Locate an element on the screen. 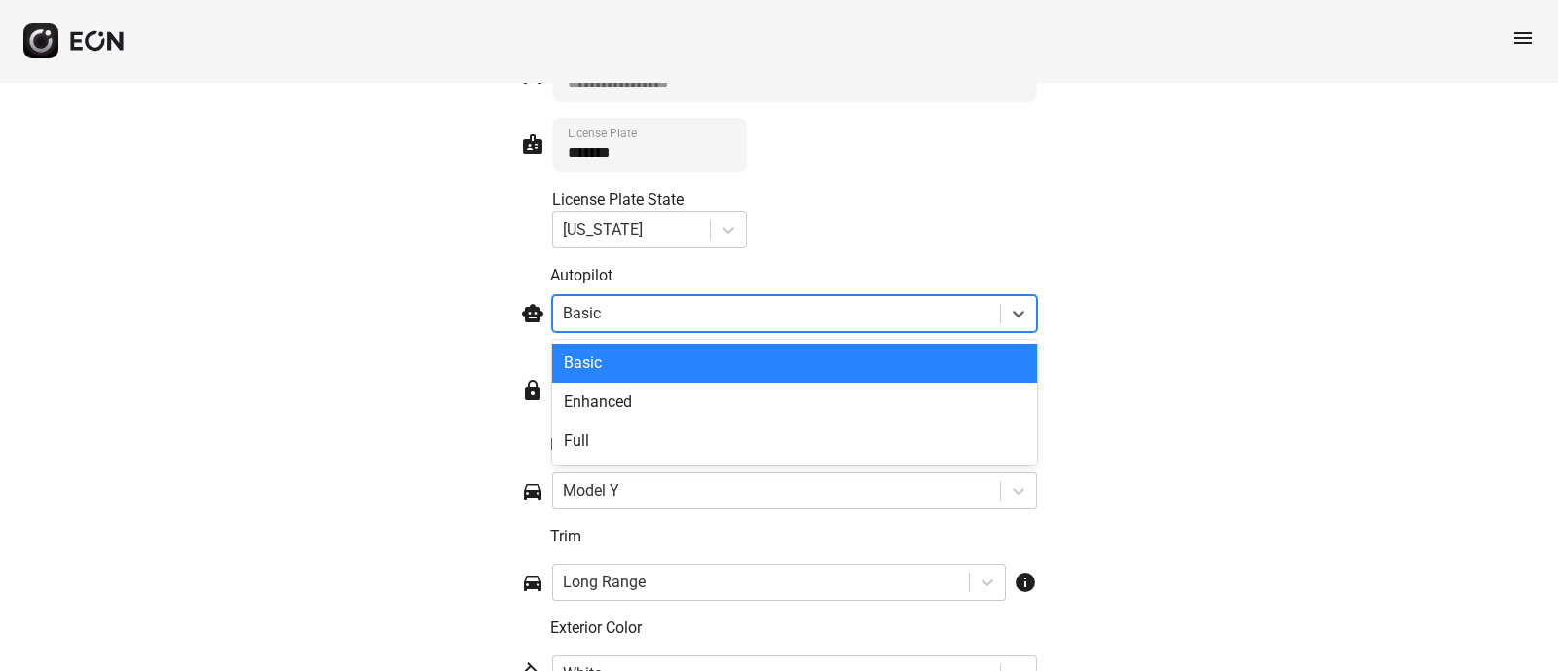 This screenshot has width=1558, height=671. span: menu is located at coordinates (1523, 38).